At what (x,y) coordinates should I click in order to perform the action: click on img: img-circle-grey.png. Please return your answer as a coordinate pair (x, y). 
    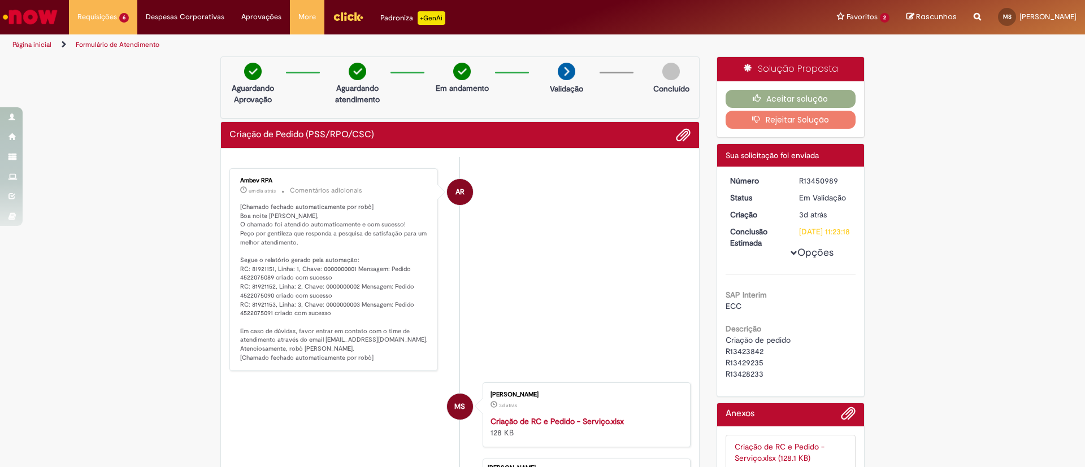
    Looking at the image, I should click on (671, 71).